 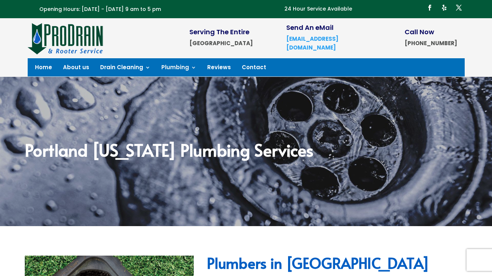 I want to click on a: Plumbing, so click(x=179, y=69).